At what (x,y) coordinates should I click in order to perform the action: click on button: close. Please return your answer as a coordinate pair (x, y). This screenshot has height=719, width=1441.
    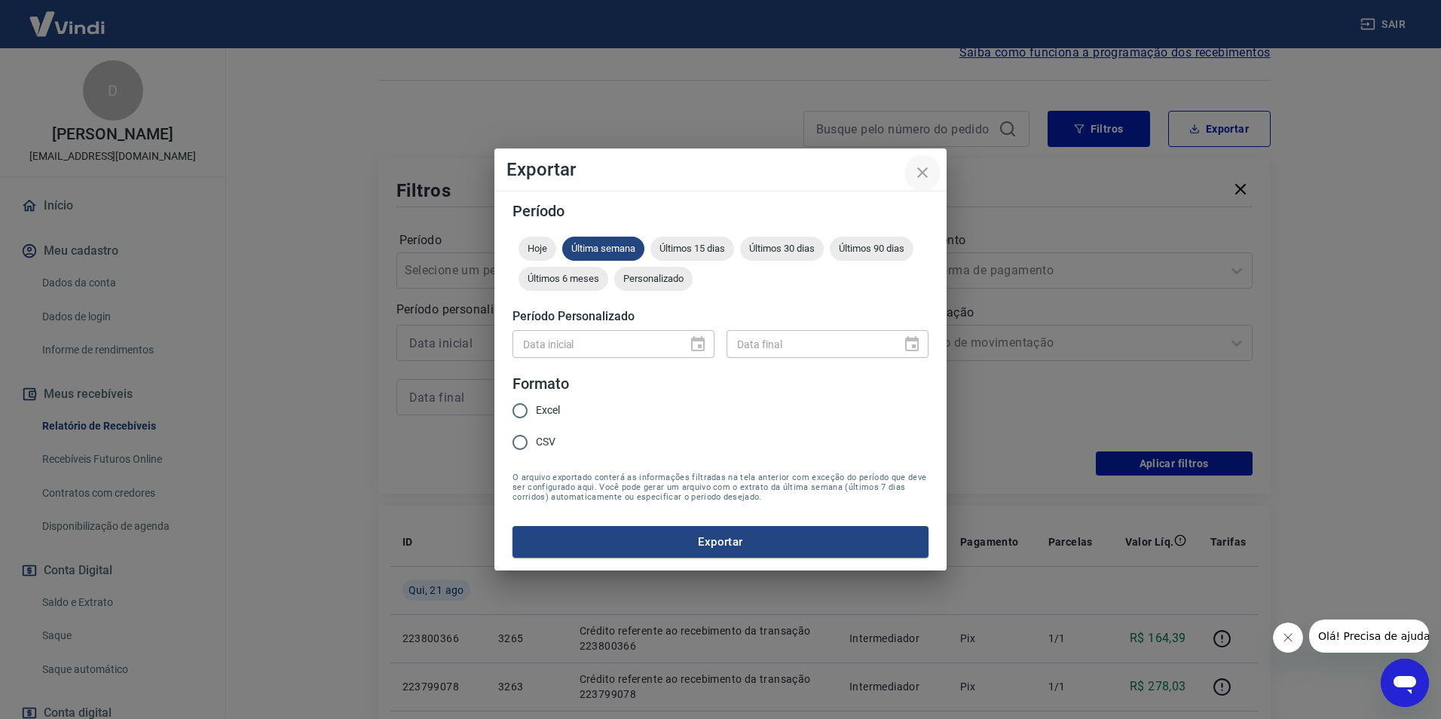
    Looking at the image, I should click on (923, 173).